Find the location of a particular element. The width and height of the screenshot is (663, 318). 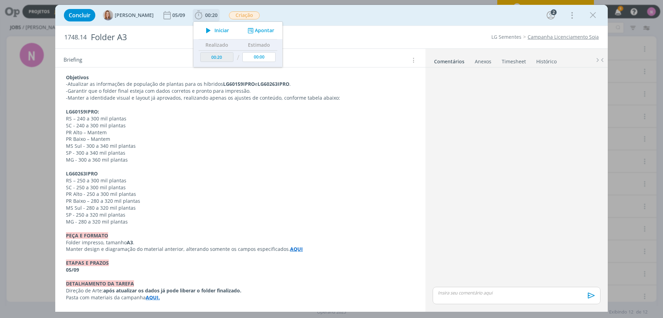

strong: AQUI is located at coordinates (296, 248).